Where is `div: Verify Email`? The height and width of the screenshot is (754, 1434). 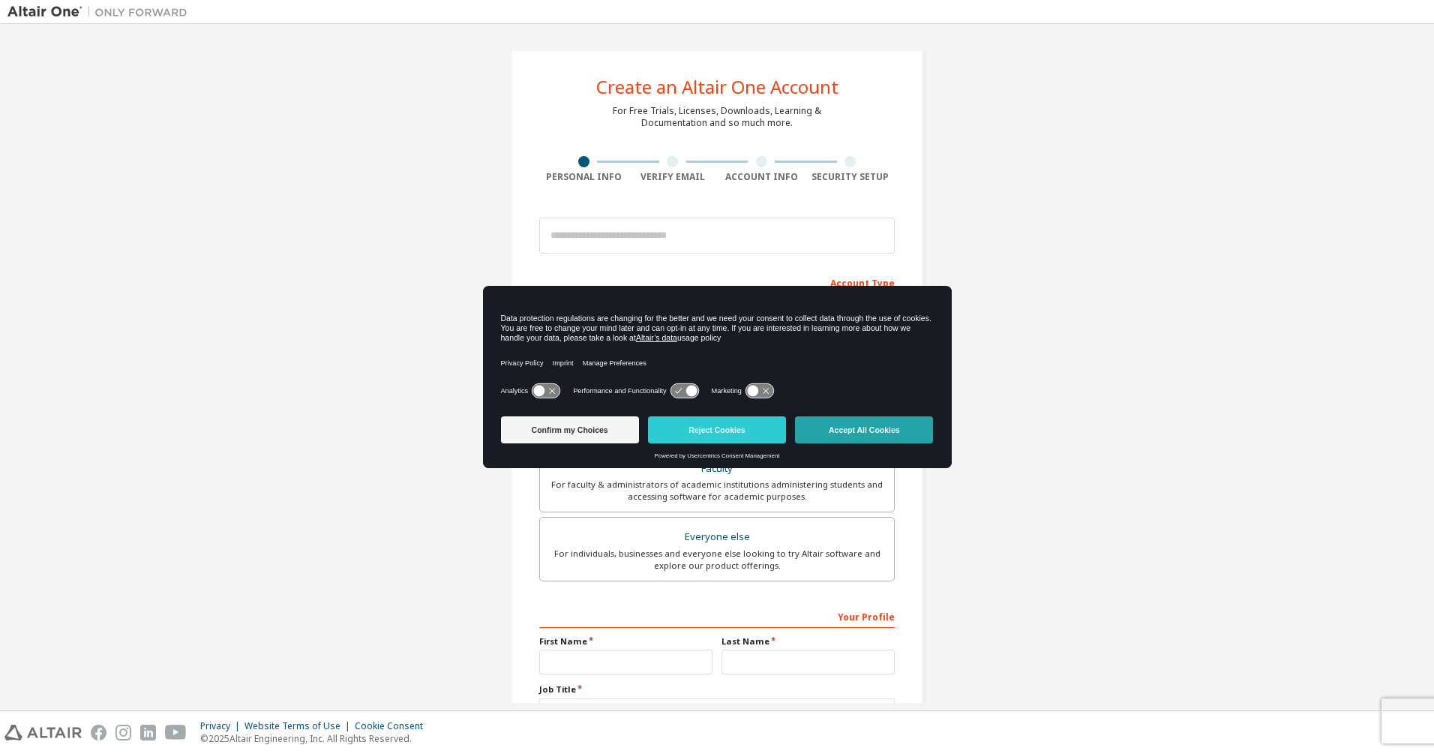
div: Verify Email is located at coordinates (673, 177).